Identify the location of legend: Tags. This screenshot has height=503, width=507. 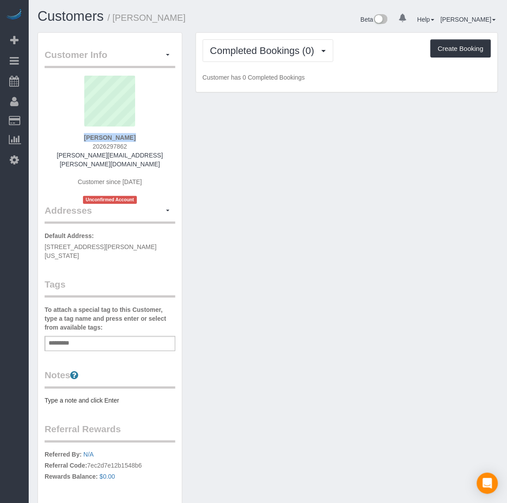
(110, 287).